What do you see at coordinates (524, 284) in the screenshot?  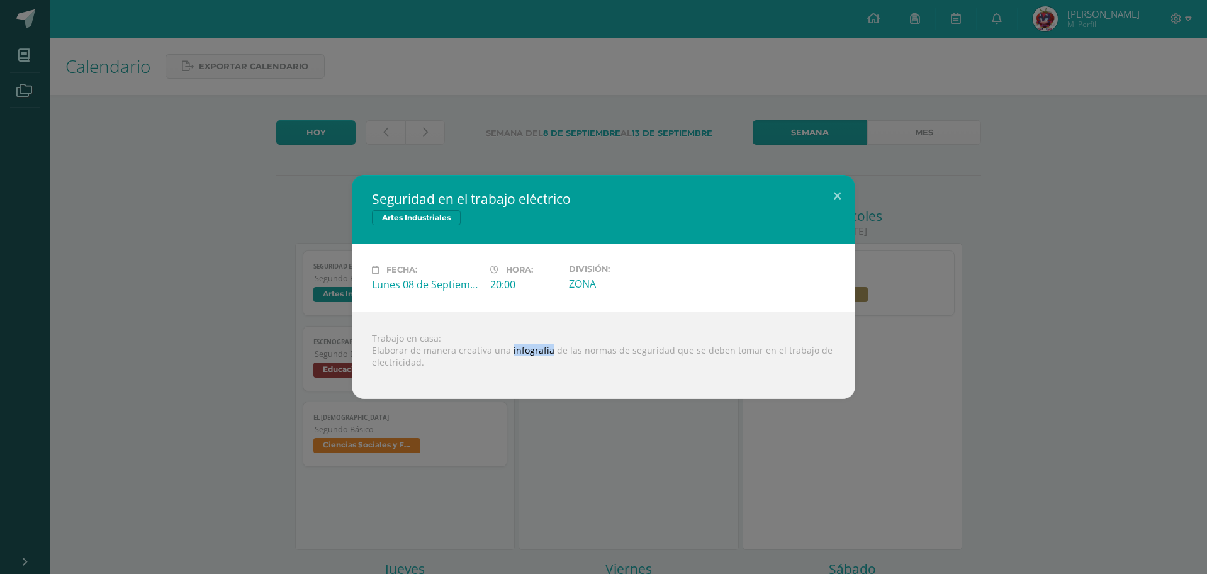 I see `div: 20:00` at bounding box center [524, 284].